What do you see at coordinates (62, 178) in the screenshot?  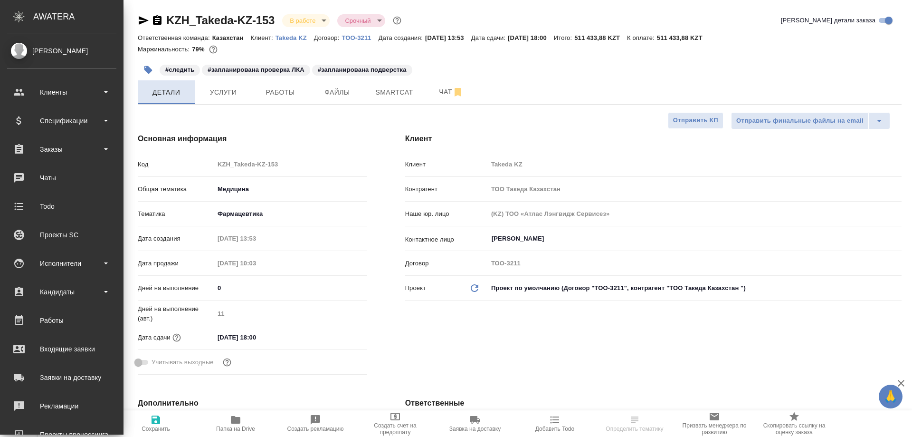 I see `div: Чаты` at bounding box center [62, 178].